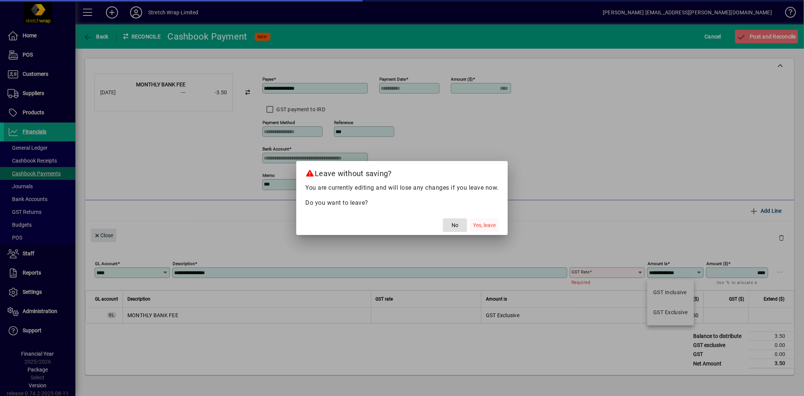  What do you see at coordinates (402, 203) in the screenshot?
I see `p: Do you want to leave?` at bounding box center [402, 203].